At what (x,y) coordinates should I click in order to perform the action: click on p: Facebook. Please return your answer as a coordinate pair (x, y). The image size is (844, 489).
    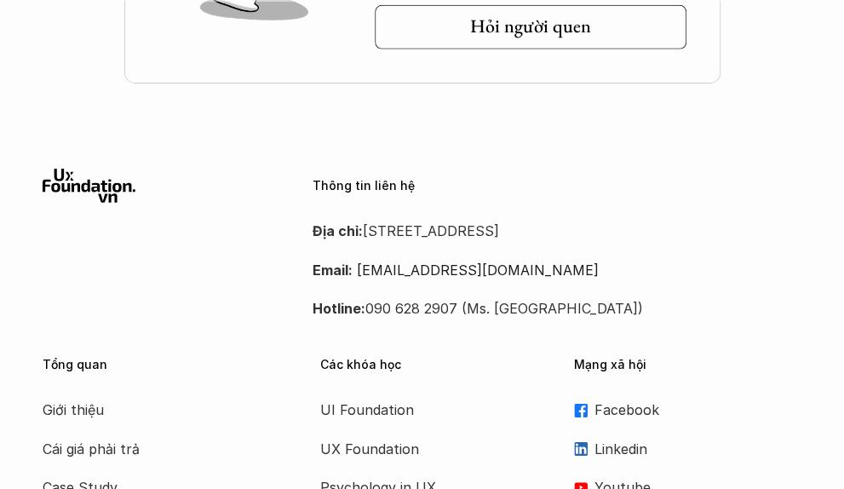
    Looking at the image, I should click on (699, 410).